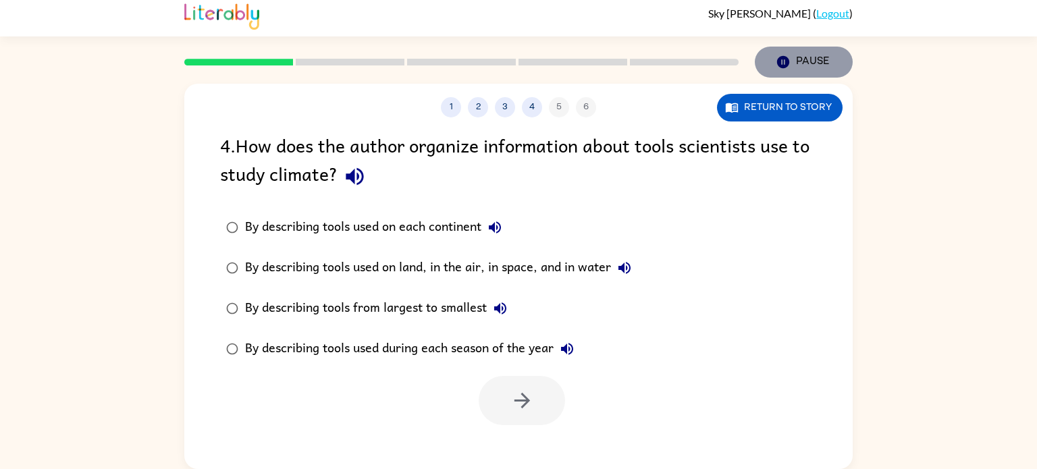  Describe the element at coordinates (519, 162) in the screenshot. I see `div: 4 . How does the author organize information about tools scientists use to study climate?` at that location.